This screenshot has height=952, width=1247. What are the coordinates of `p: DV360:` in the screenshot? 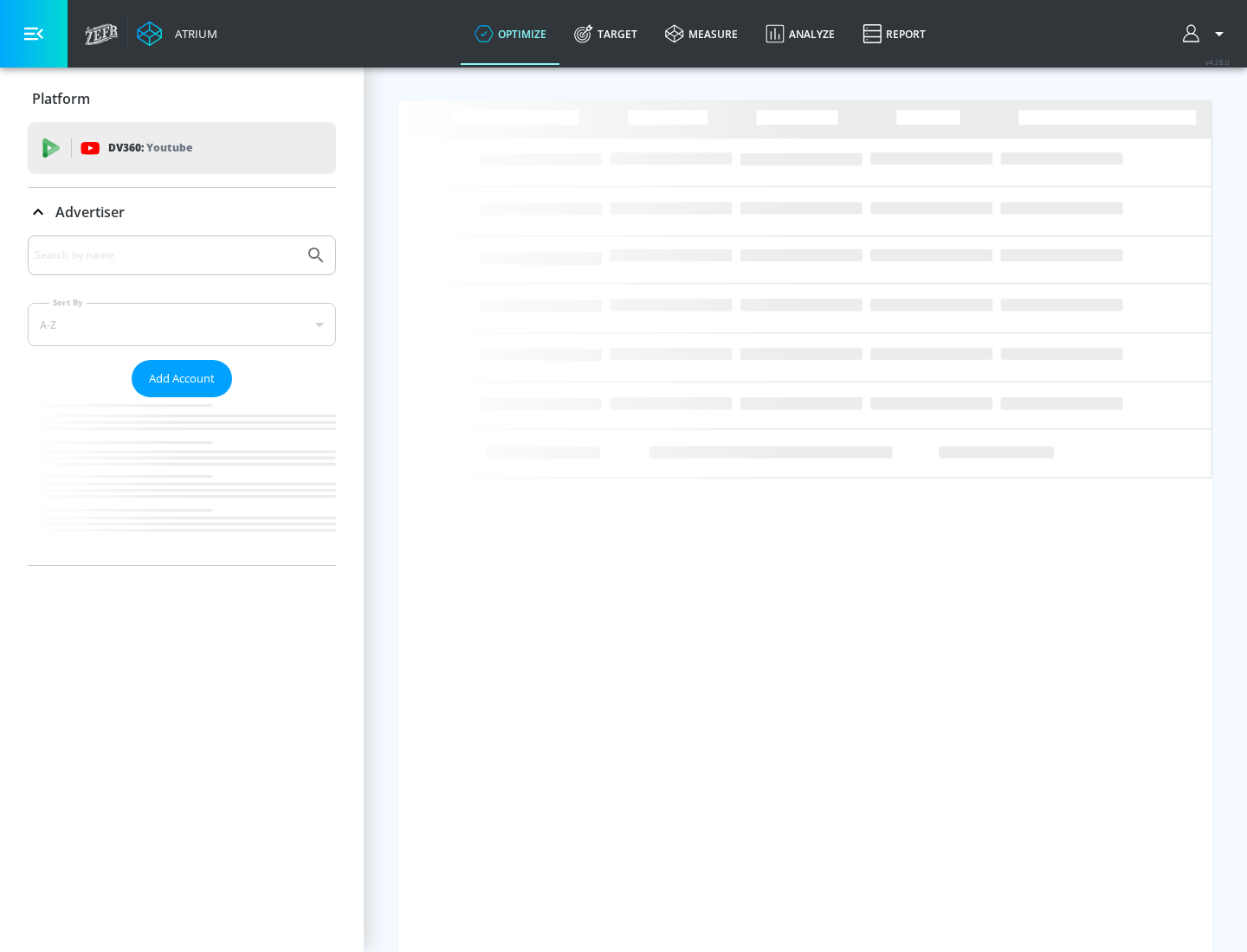 It's located at (149, 148).